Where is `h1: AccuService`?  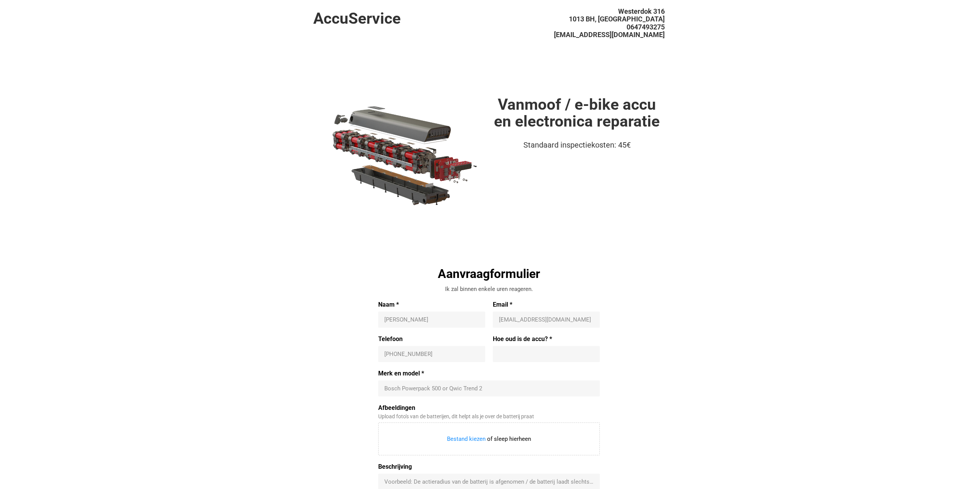
h1: AccuService is located at coordinates (401, 18).